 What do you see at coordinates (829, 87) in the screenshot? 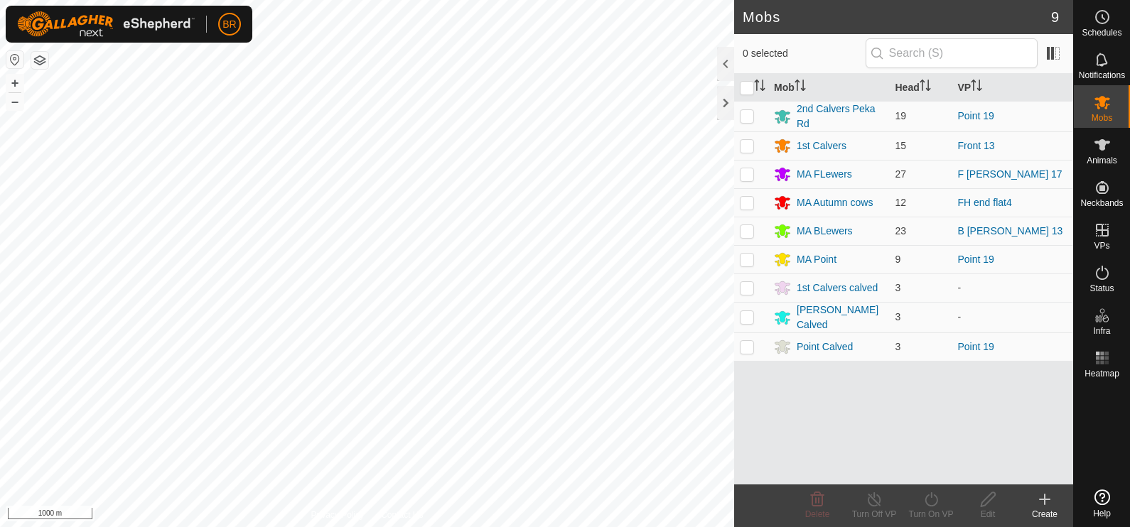
I see `th: Mob` at bounding box center [829, 87].